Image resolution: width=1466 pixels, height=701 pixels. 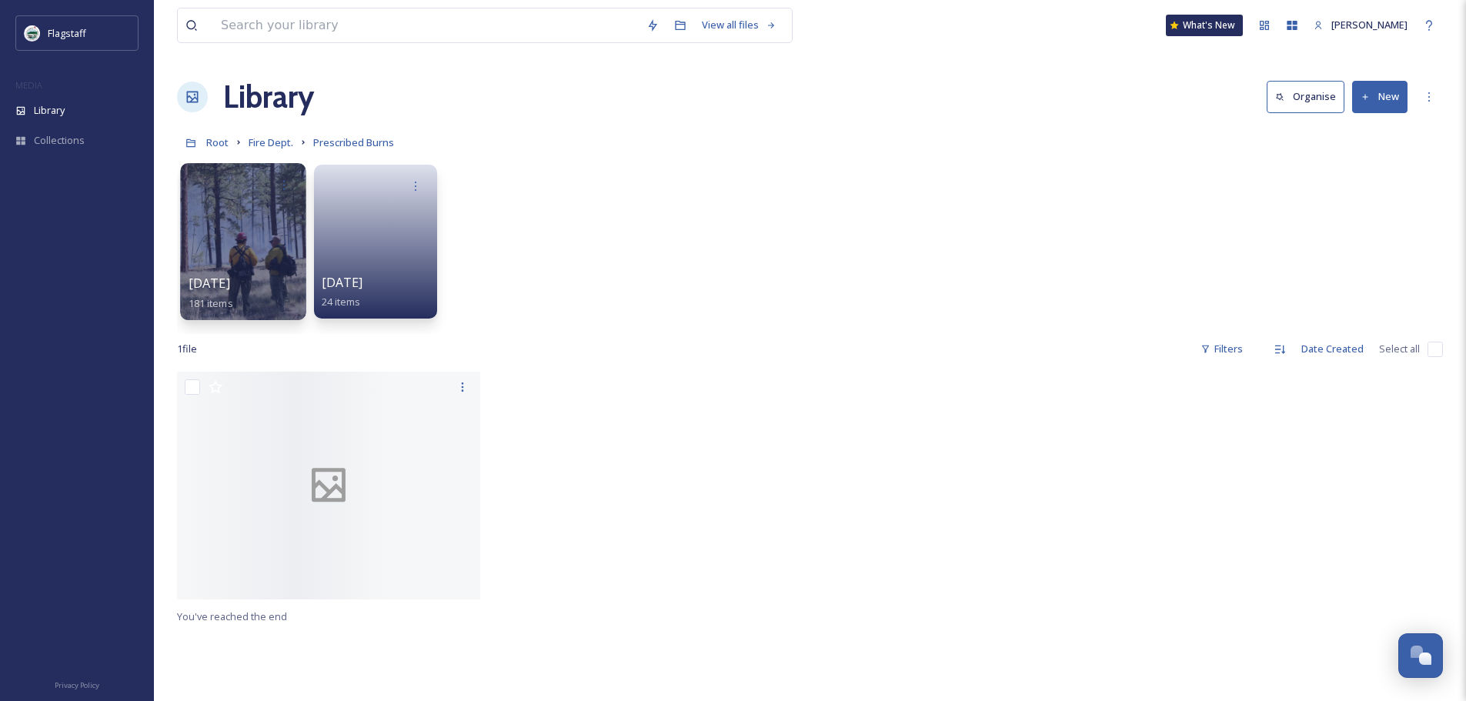 What do you see at coordinates (353, 142) in the screenshot?
I see `a: Prescribed Burns` at bounding box center [353, 142].